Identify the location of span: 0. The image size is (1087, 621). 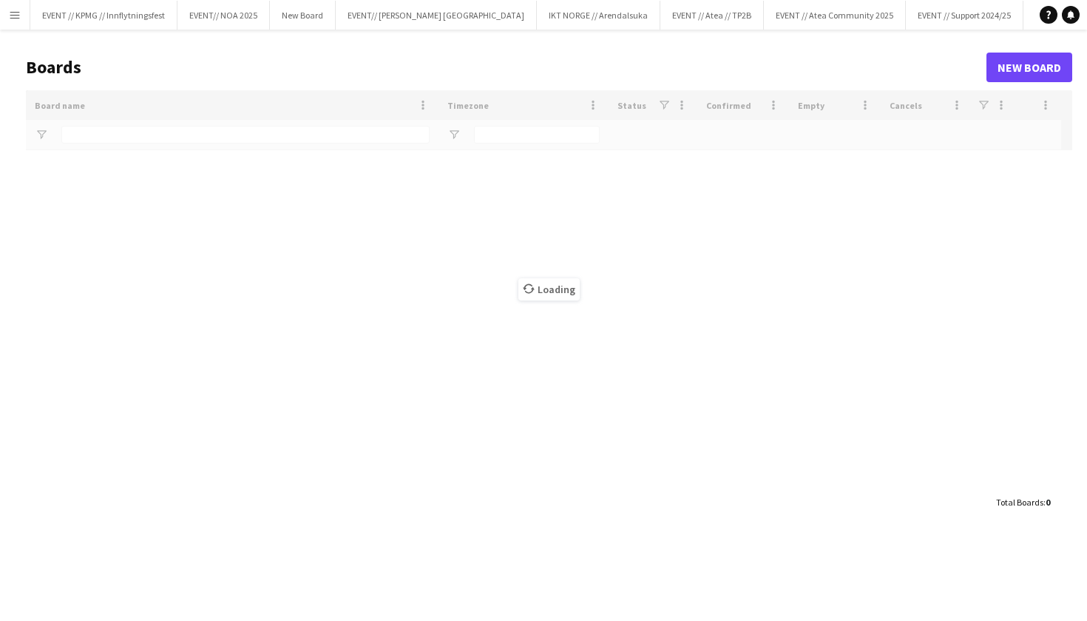
(1048, 501).